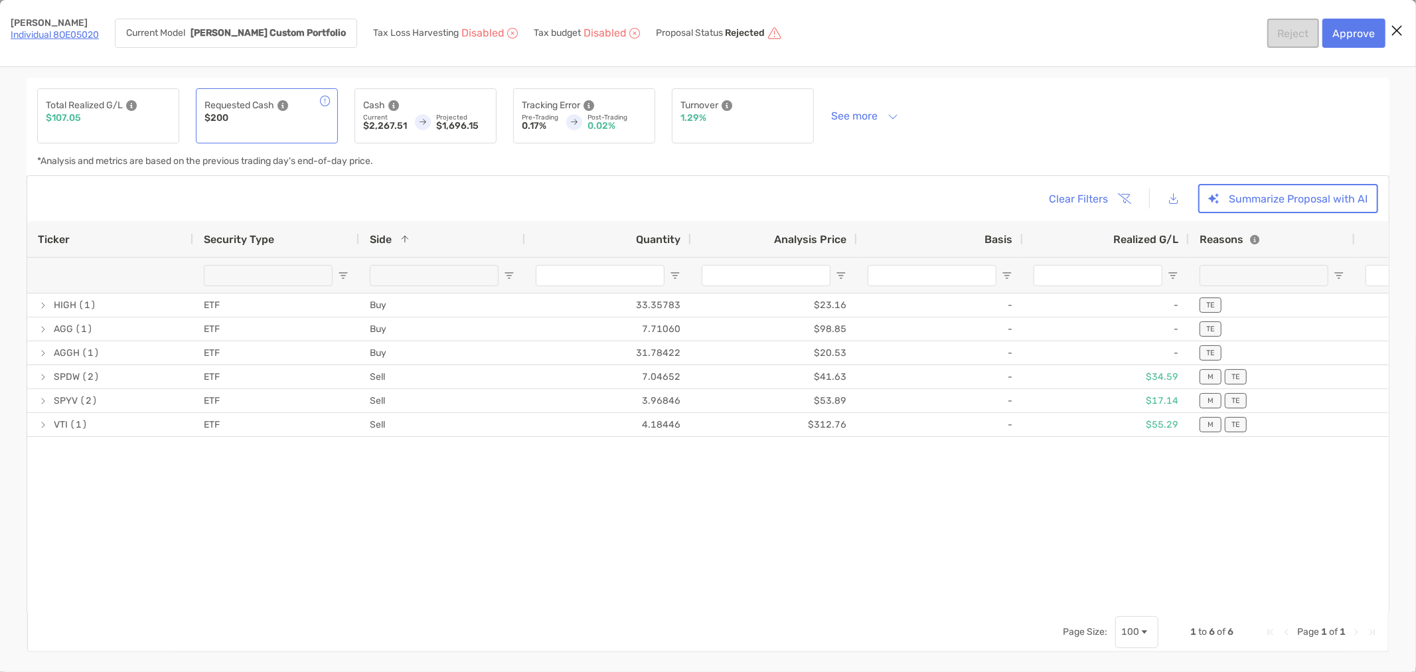  I want to click on input: Quantity Filter Input, so click(600, 275).